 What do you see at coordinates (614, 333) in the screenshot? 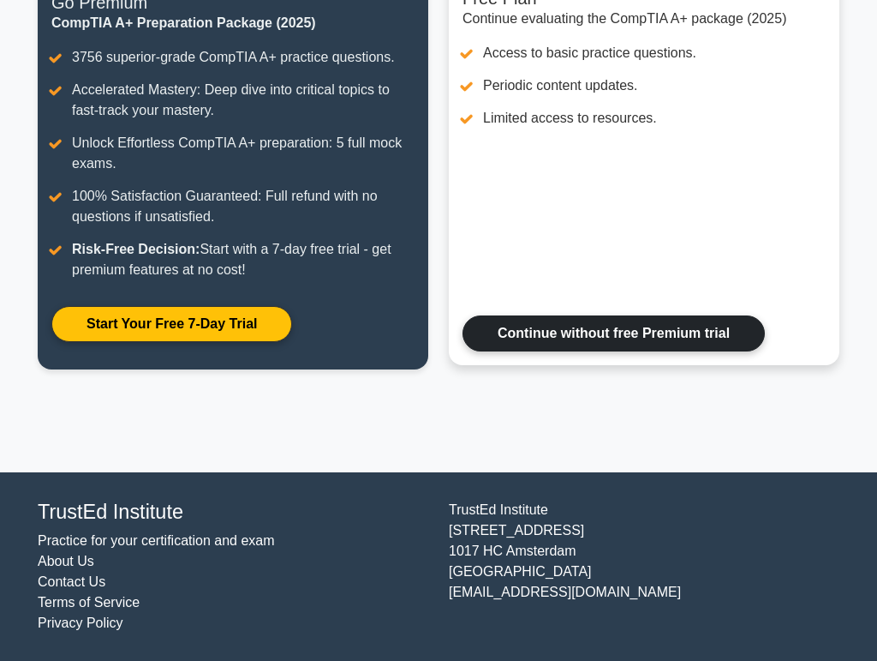
I see `a: Continue without free Premium trial` at bounding box center [614, 333].